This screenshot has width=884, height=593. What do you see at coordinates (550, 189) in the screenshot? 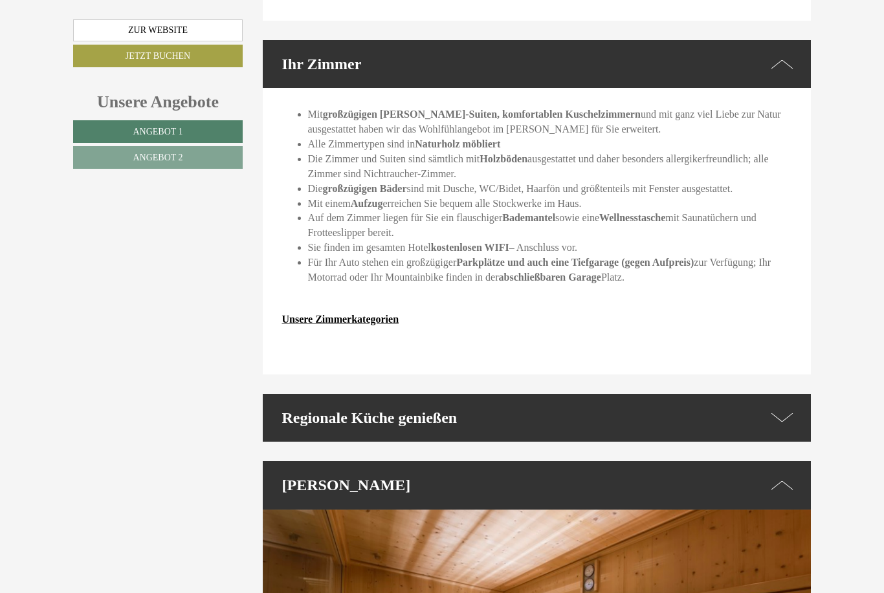
I see `li: Die sind mit Dusche, WC/Bidet, Haarfön und größtenteils mit Fenster ausgestattet.` at bounding box center [550, 189].